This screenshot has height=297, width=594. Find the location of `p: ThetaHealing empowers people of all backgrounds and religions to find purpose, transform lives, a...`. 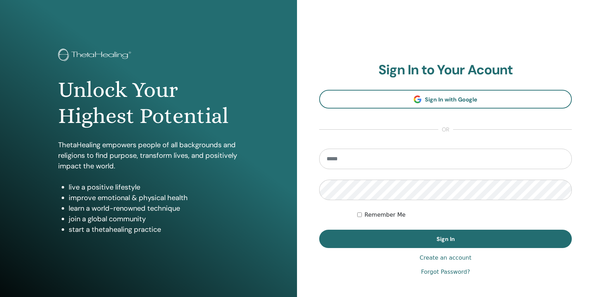

p: ThetaHealing empowers people of all backgrounds and religions to find purpose, transform lives, a... is located at coordinates (148, 155).